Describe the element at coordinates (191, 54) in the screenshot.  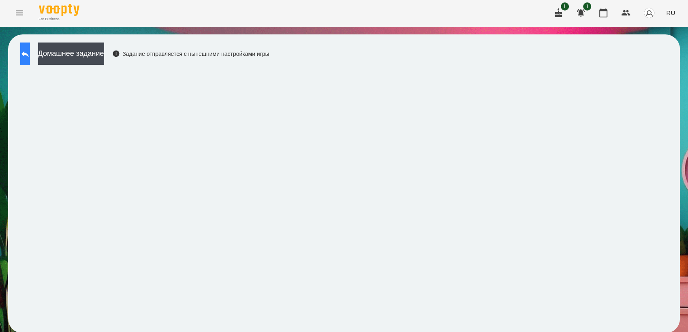
I see `div: Задание отправляется с нынешними настройками игры` at that location.